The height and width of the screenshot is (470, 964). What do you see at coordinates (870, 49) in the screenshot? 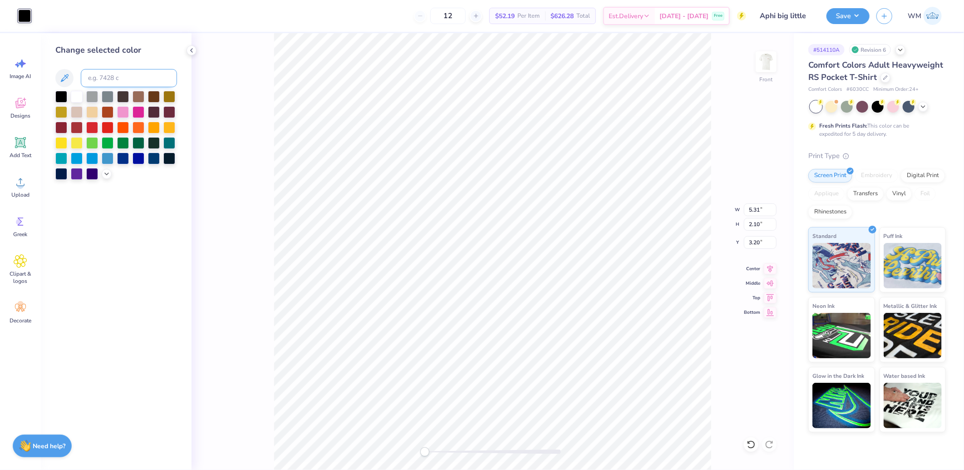
I see `div: Revision 6` at bounding box center [870, 49].